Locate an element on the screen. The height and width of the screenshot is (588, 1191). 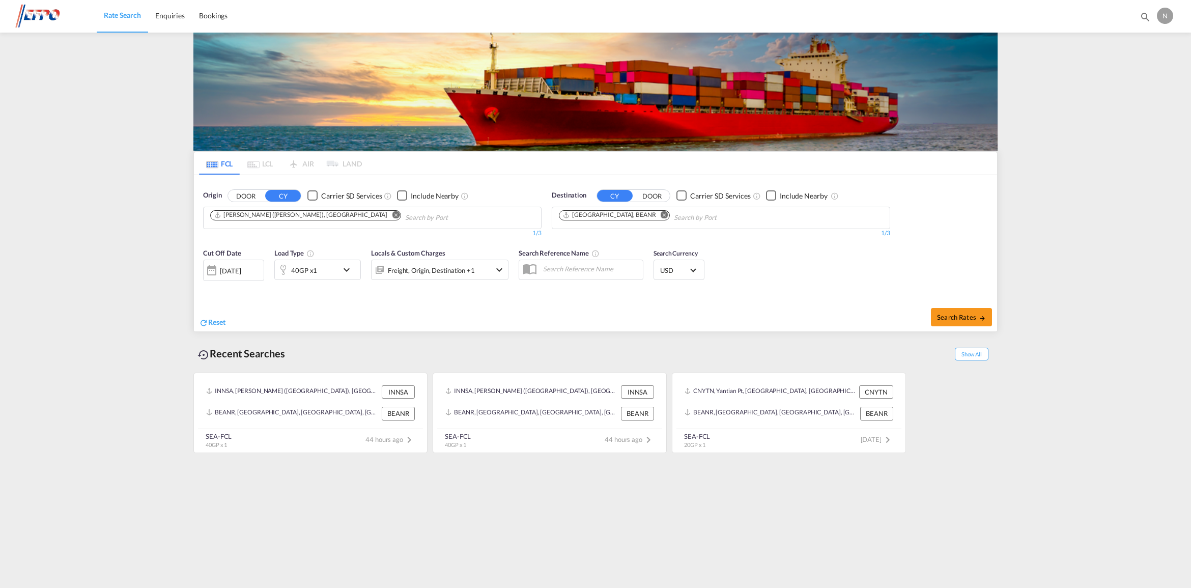
div: 40GP x1 is located at coordinates (304, 270).